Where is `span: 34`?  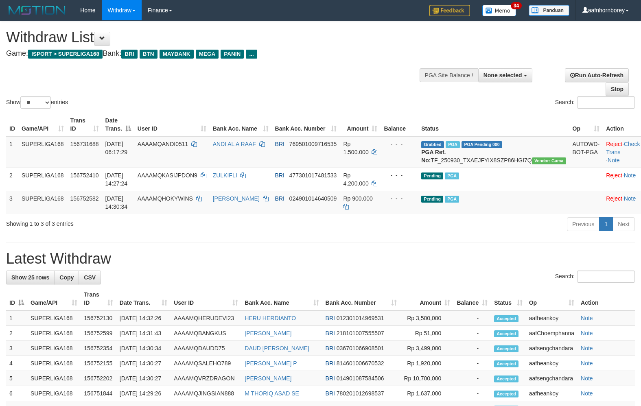
span: 34 is located at coordinates (516, 6).